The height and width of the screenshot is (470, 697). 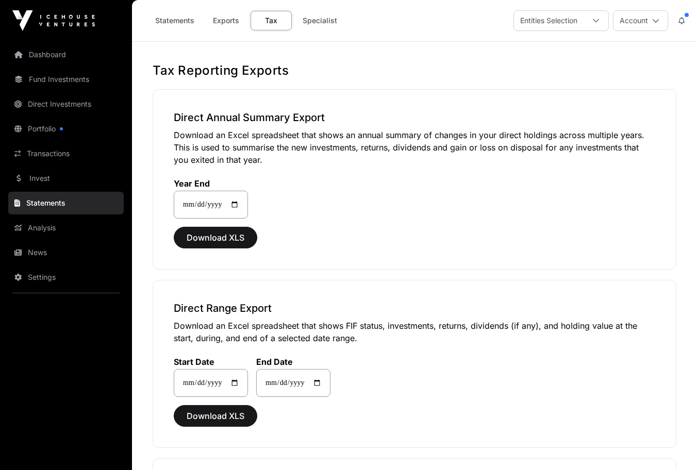 I want to click on p: Download an Excel spreadsheet that shows an annual summary of changes in your direct holdings acr..., so click(x=415, y=148).